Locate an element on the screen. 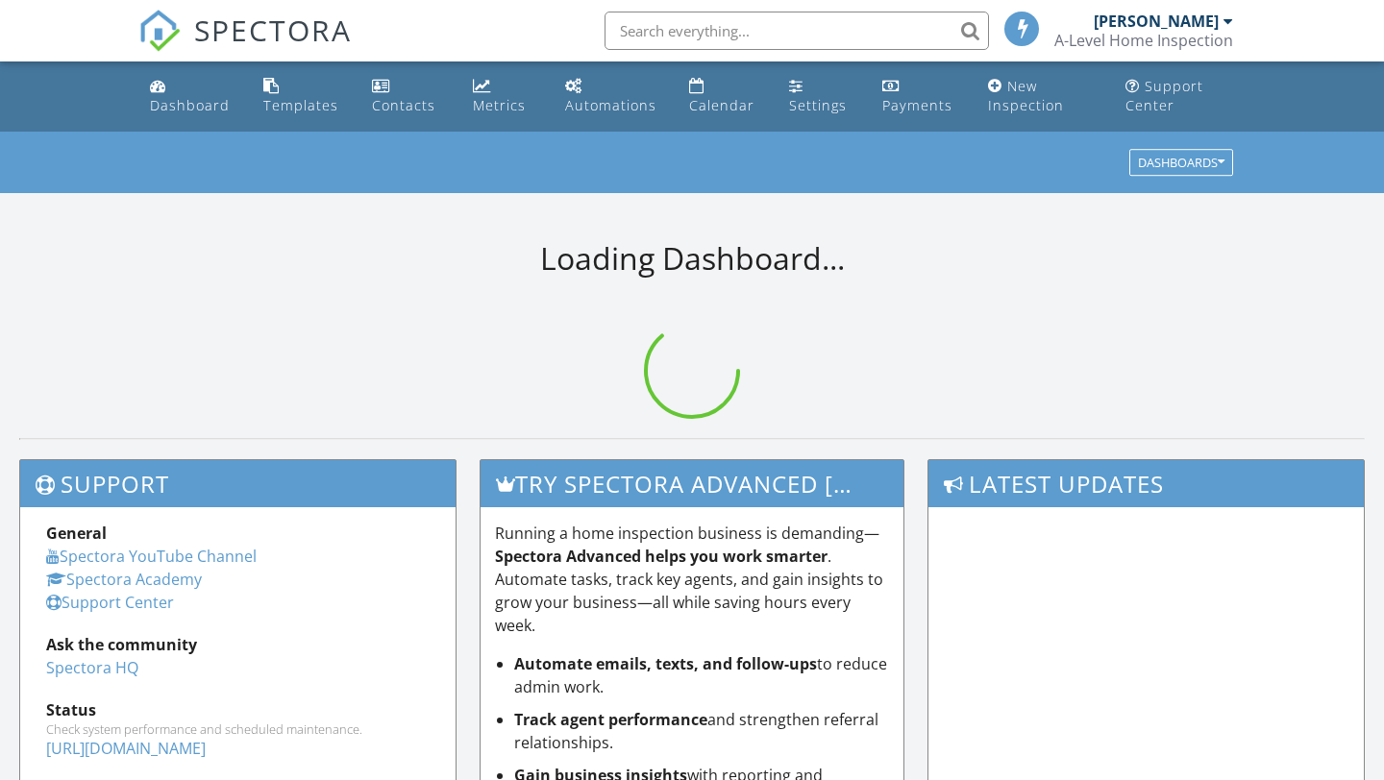  h3: Support is located at coordinates (237, 483).